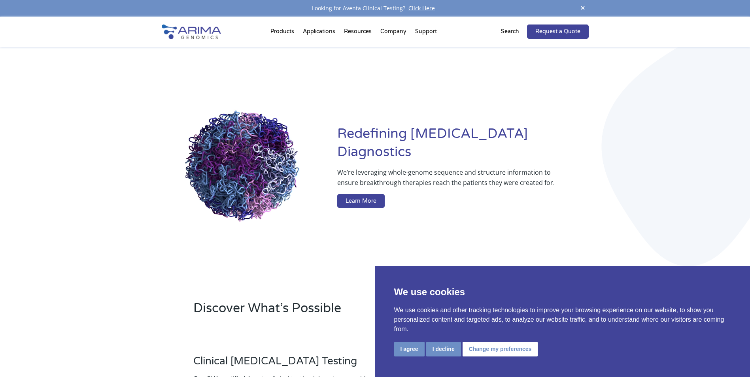 This screenshot has height=377, width=750. Describe the element at coordinates (191, 32) in the screenshot. I see `img: Arima-Genomics-logo` at that location.